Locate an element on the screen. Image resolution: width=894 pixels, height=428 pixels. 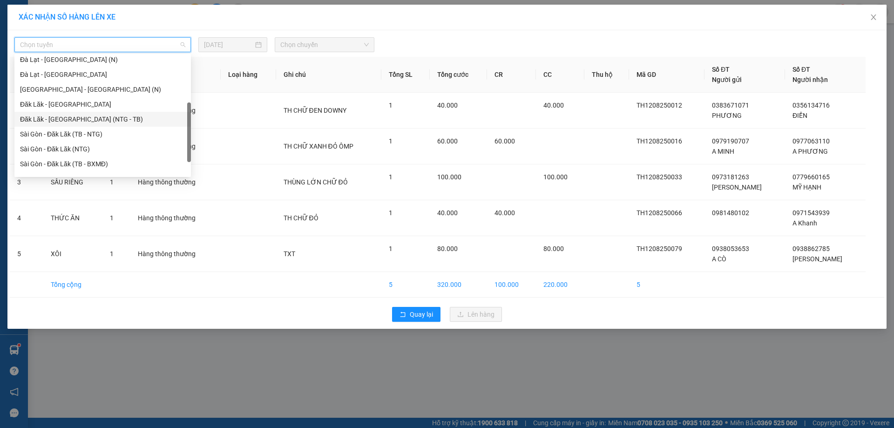
div: Đà Lạt - Sài Gòn is located at coordinates (102, 75).